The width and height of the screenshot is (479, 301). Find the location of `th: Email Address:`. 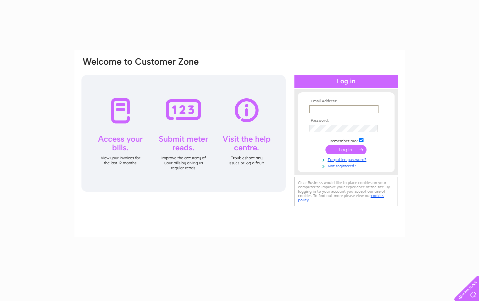

th: Email Address: is located at coordinates (346, 101).